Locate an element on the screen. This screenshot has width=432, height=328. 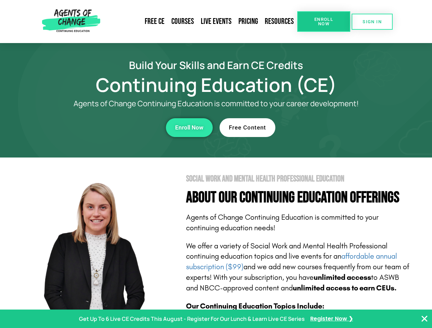
a: Live Events is located at coordinates (216, 22).